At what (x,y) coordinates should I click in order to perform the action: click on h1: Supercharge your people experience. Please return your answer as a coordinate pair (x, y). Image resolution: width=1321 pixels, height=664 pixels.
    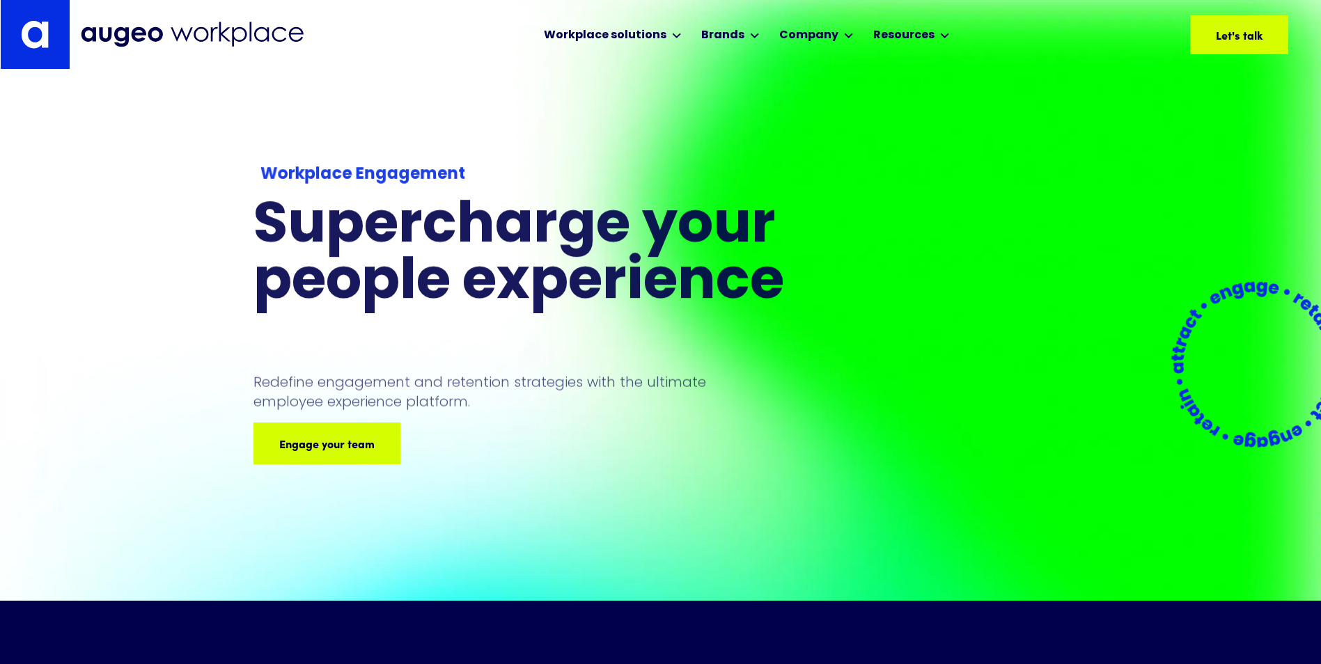
    Looking at the image, I should click on (554, 255).